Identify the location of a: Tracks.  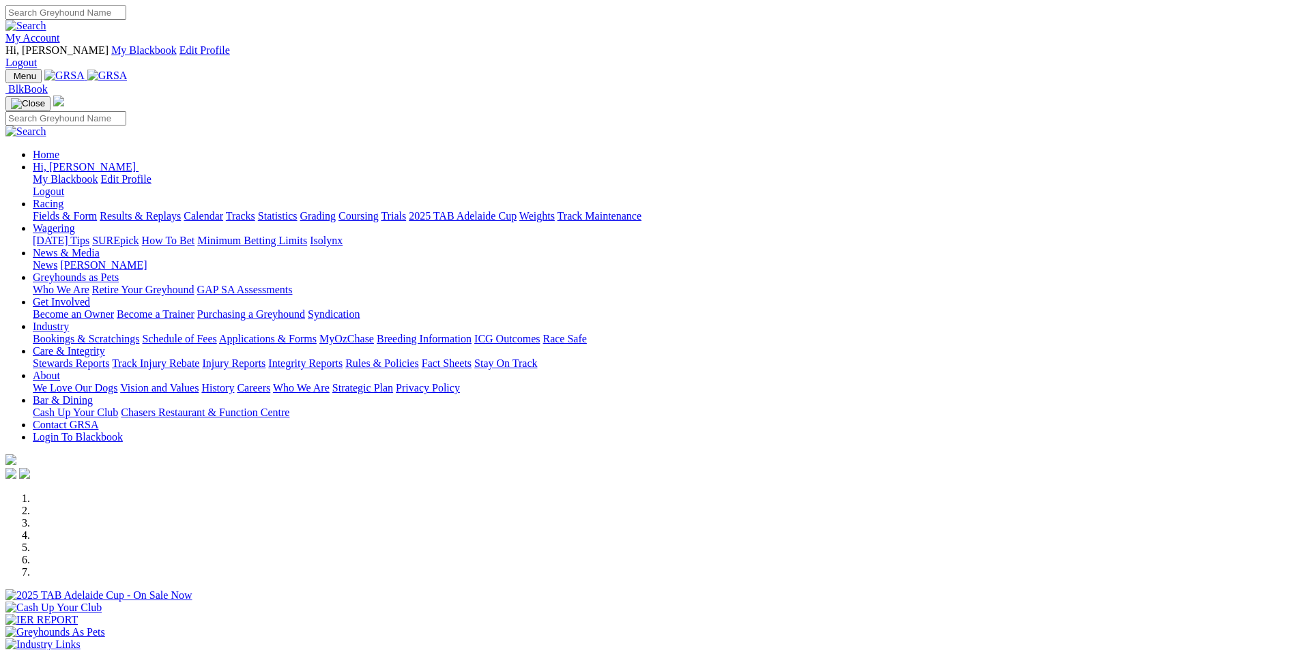
(240, 216).